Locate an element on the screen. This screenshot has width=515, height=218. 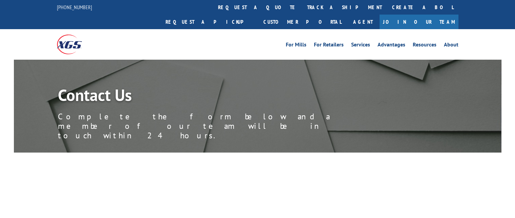
a: Advantages is located at coordinates (391, 46).